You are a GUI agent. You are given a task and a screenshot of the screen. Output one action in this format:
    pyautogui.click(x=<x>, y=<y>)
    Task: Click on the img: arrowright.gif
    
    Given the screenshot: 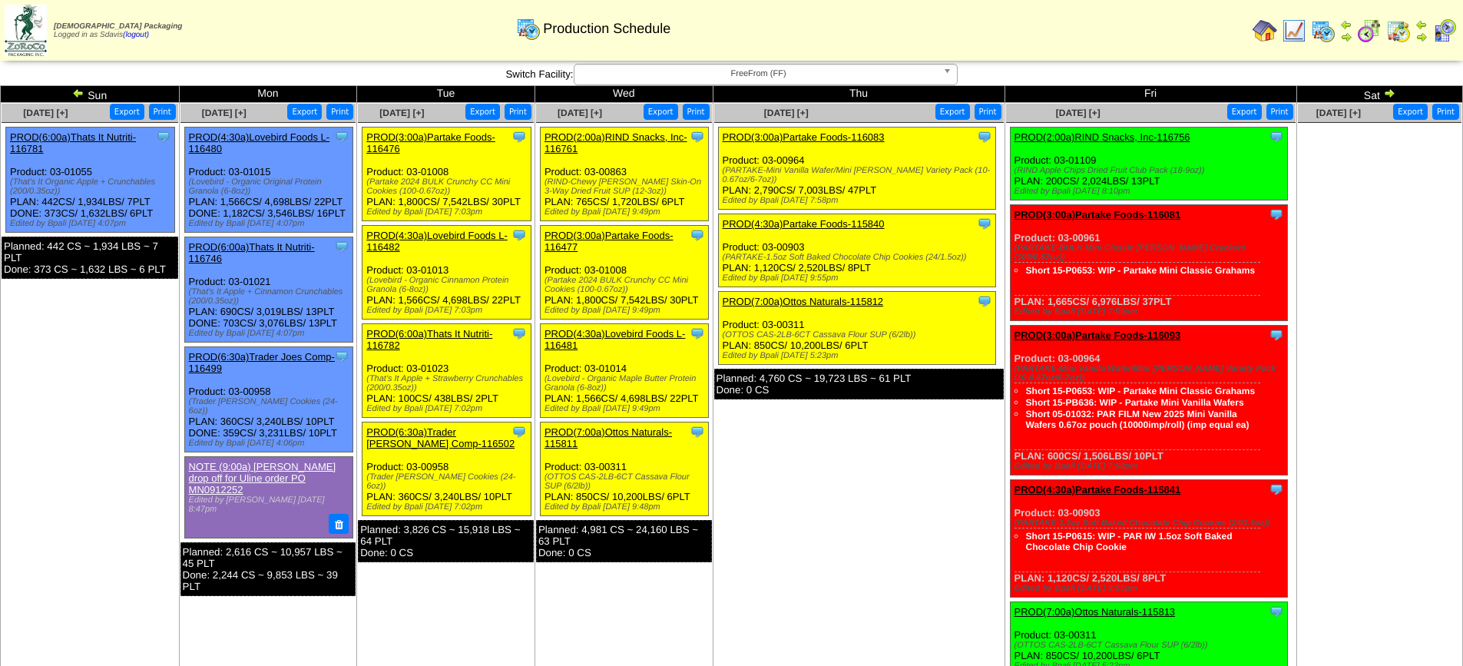 What is the action you would take?
    pyautogui.click(x=1422, y=37)
    